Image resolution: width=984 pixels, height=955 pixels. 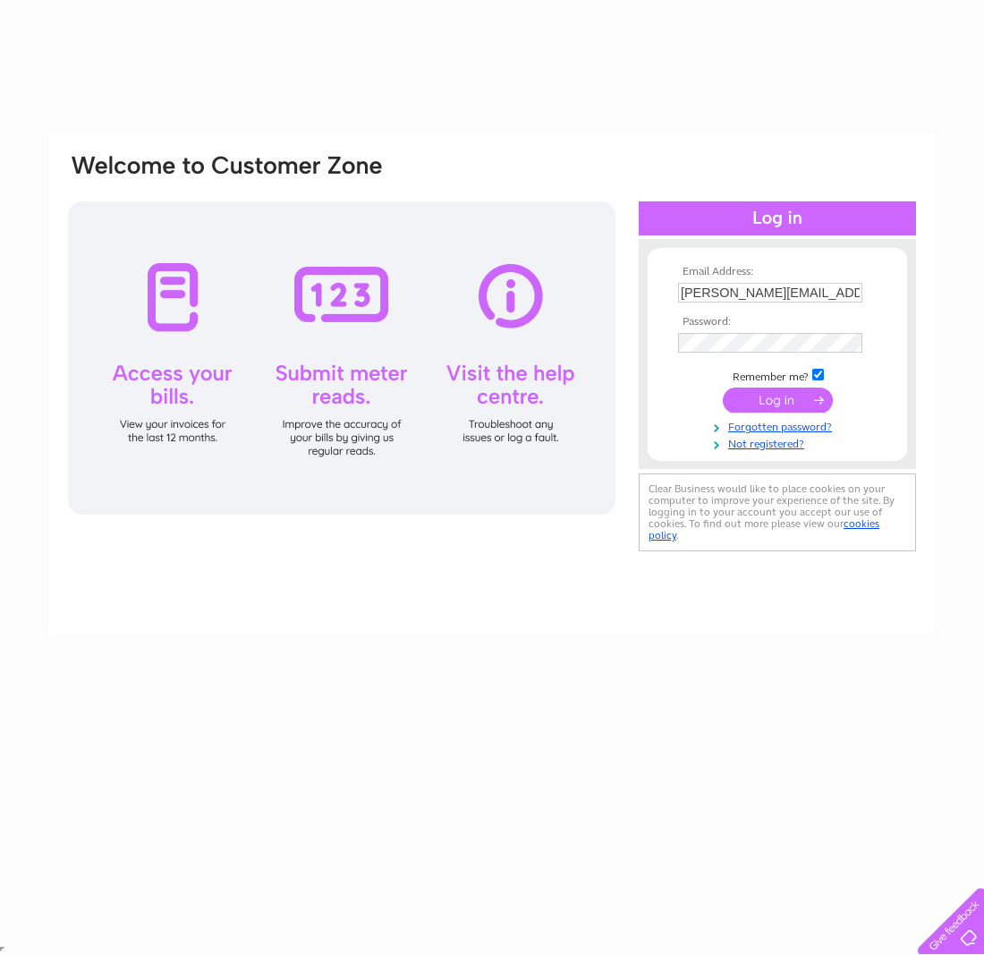 What do you see at coordinates (778, 375) in the screenshot?
I see `td: Remember me?` at bounding box center [778, 375].